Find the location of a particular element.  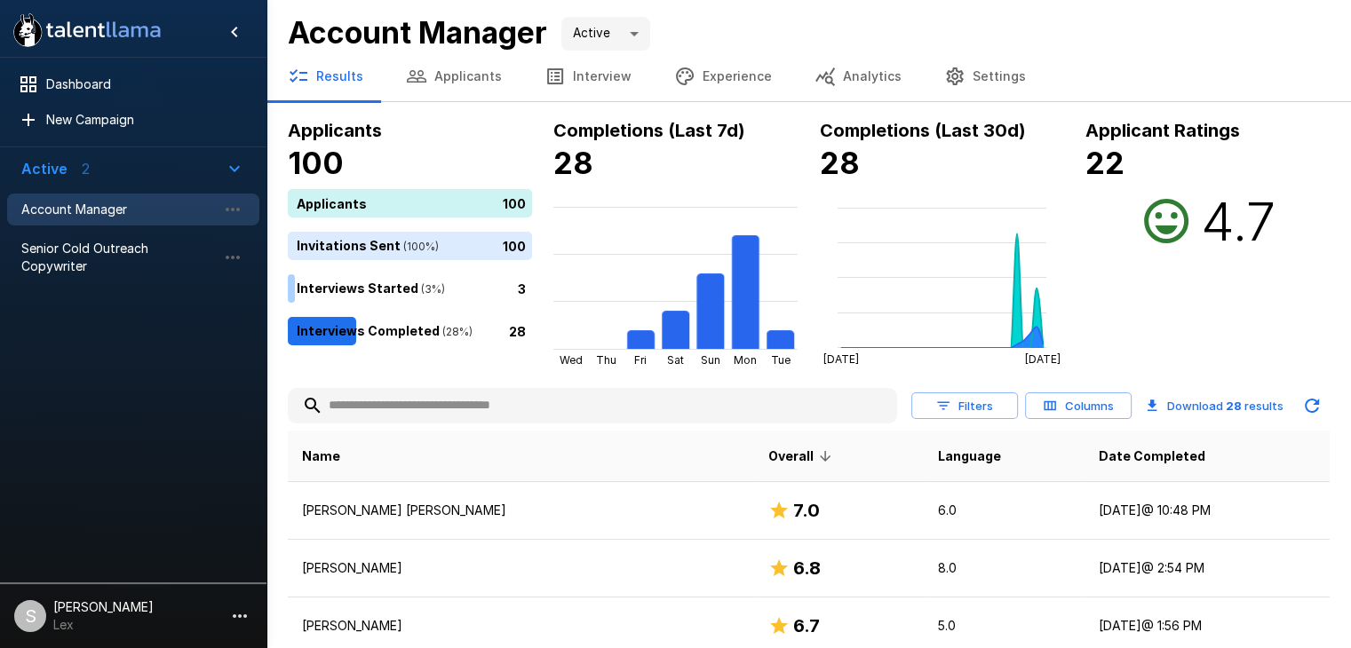

p: 6.0 is located at coordinates (1004, 511).